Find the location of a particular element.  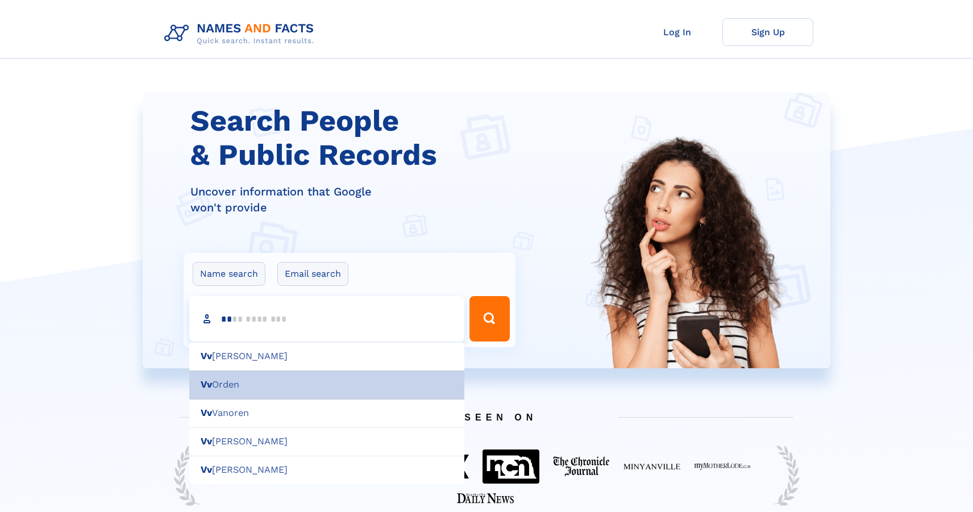

img: Featured on The Chronicle Journal is located at coordinates (582, 467).